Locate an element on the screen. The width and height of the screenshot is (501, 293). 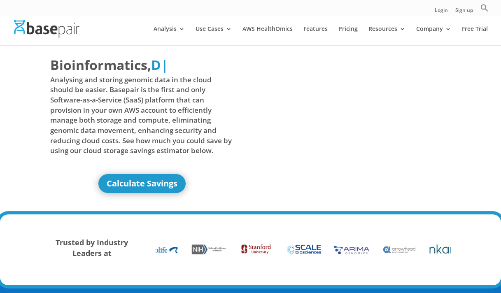
a: Login is located at coordinates (441, 12).